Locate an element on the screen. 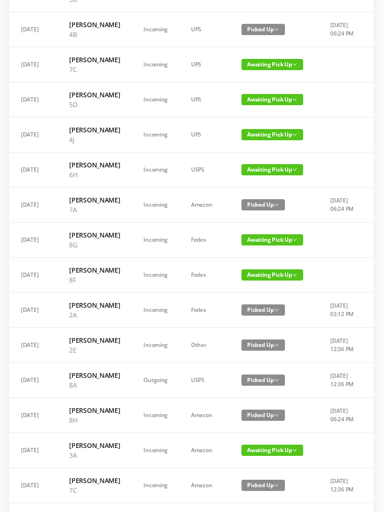 This screenshot has width=383, height=512. p: 2A is located at coordinates (94, 314).